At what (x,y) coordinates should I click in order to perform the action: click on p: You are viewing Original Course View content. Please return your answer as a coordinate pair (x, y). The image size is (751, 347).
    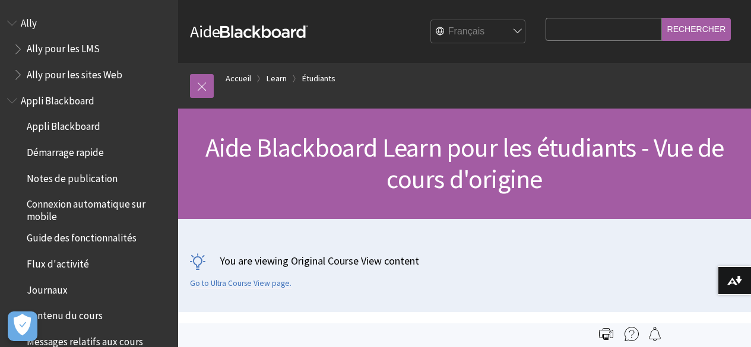
    Looking at the image, I should click on (464, 261).